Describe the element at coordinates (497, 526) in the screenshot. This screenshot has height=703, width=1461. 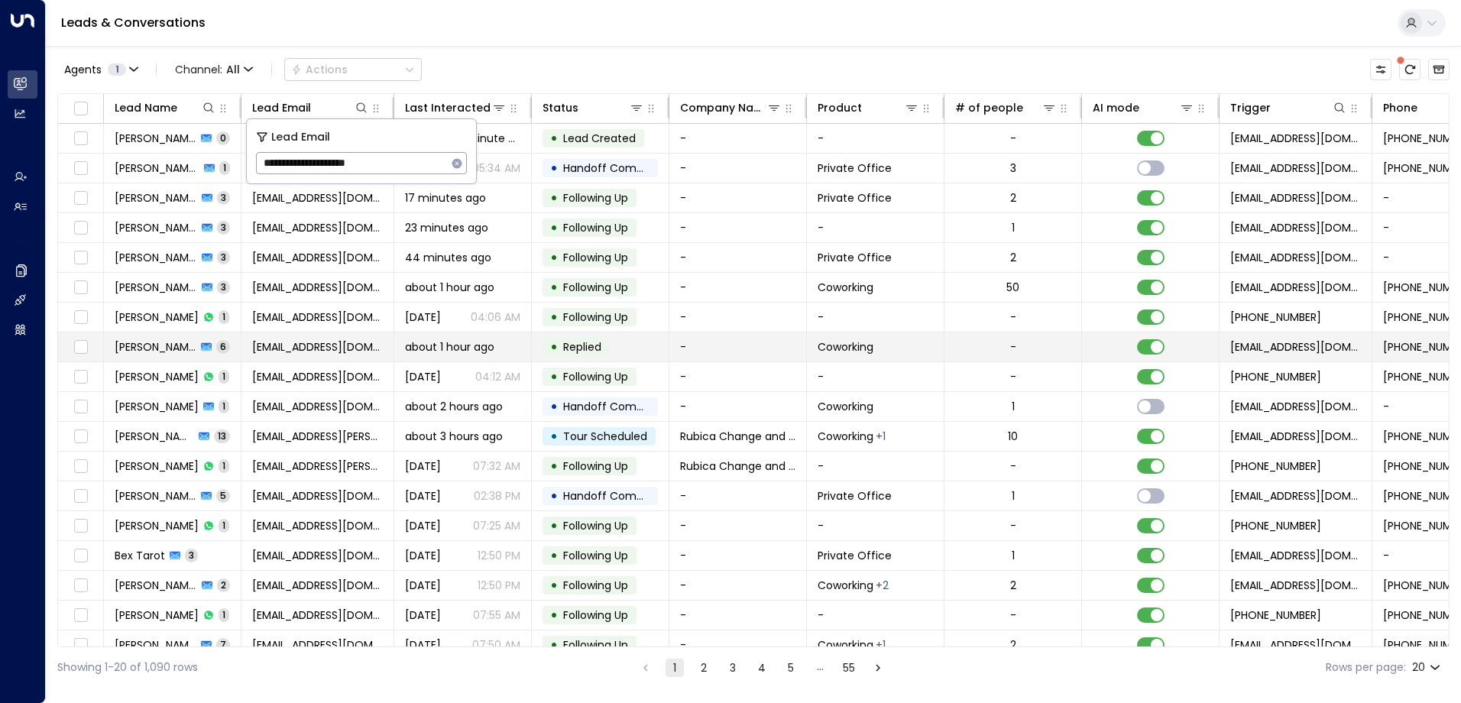
I see `p: 07:25 AM` at that location.